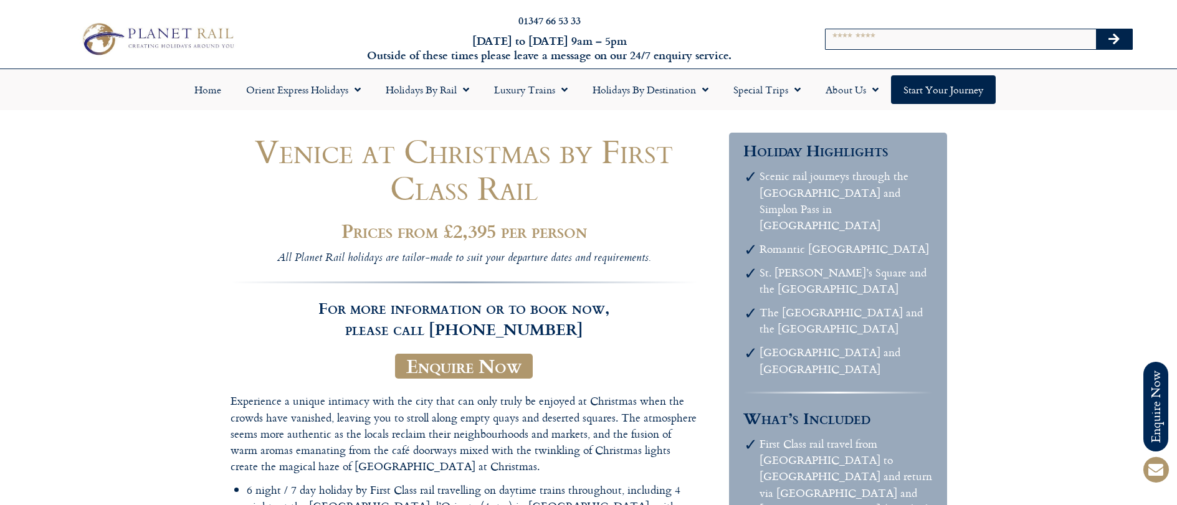 Image resolution: width=1177 pixels, height=505 pixels. Describe the element at coordinates (207, 90) in the screenshot. I see `a: Home` at that location.